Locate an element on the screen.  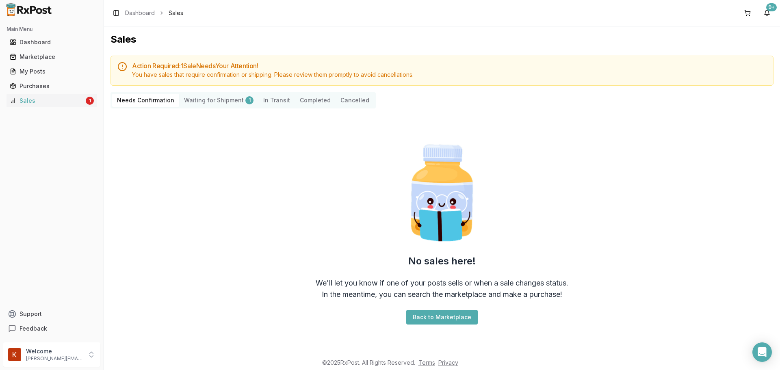
span: Sales is located at coordinates (176, 13).